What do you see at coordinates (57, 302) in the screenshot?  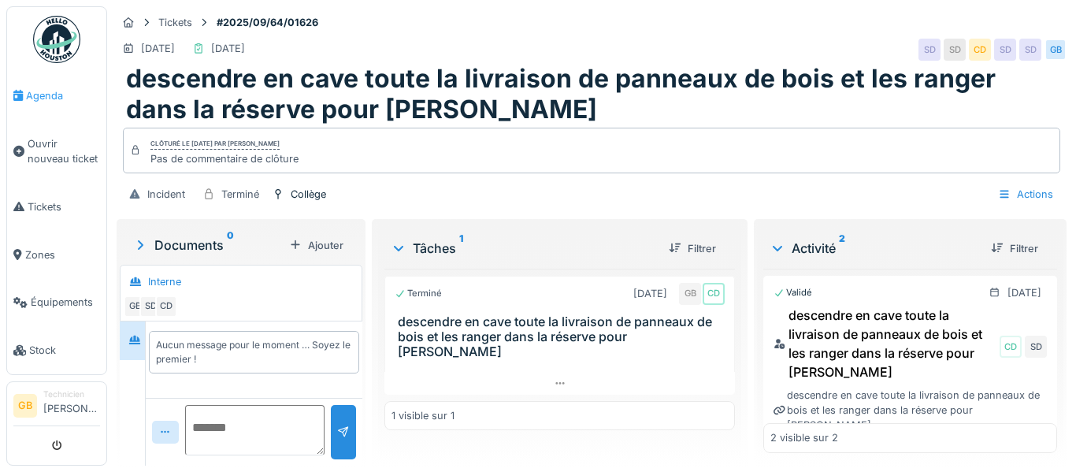 I see `a: Équipements` at bounding box center [57, 302].